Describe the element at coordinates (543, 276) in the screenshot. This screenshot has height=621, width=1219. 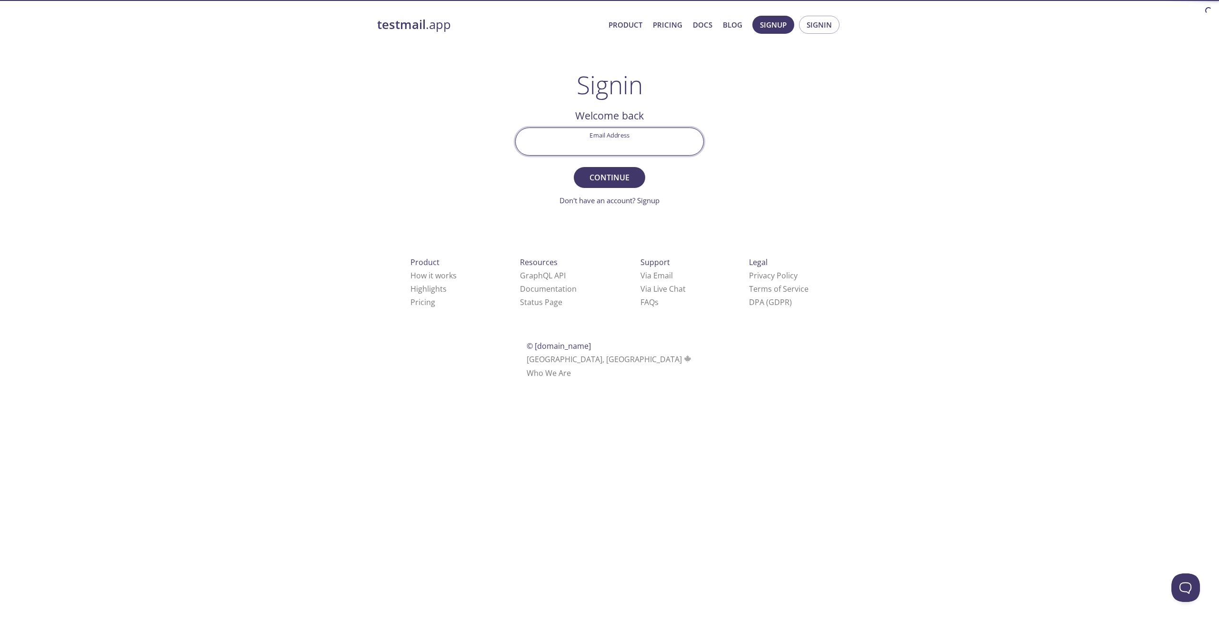
I see `a: GraphQL API` at that location.